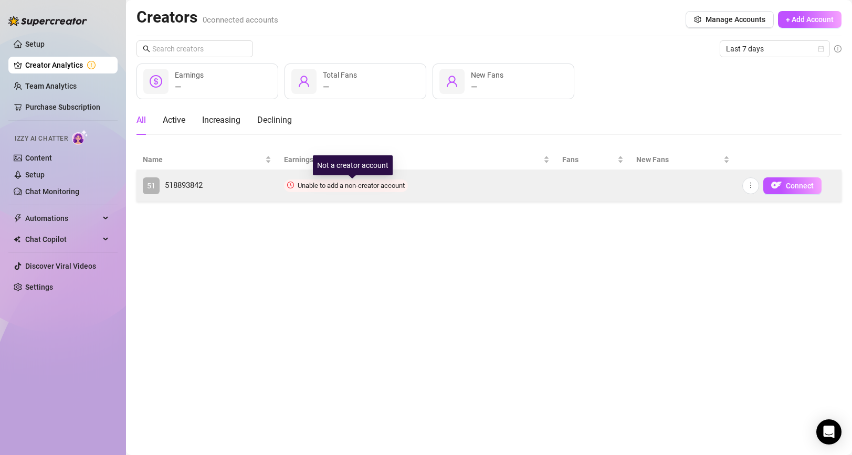 The width and height of the screenshot is (852, 455). What do you see at coordinates (41, 139) in the screenshot?
I see `span: Izzy AI Chatter` at bounding box center [41, 139].